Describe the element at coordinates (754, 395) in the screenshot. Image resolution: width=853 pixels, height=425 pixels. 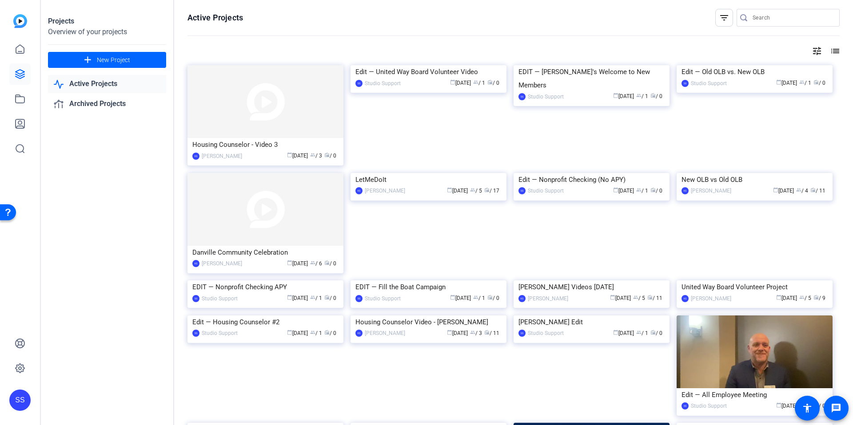
I see `div: Edit — All Employee Meeting` at that location.